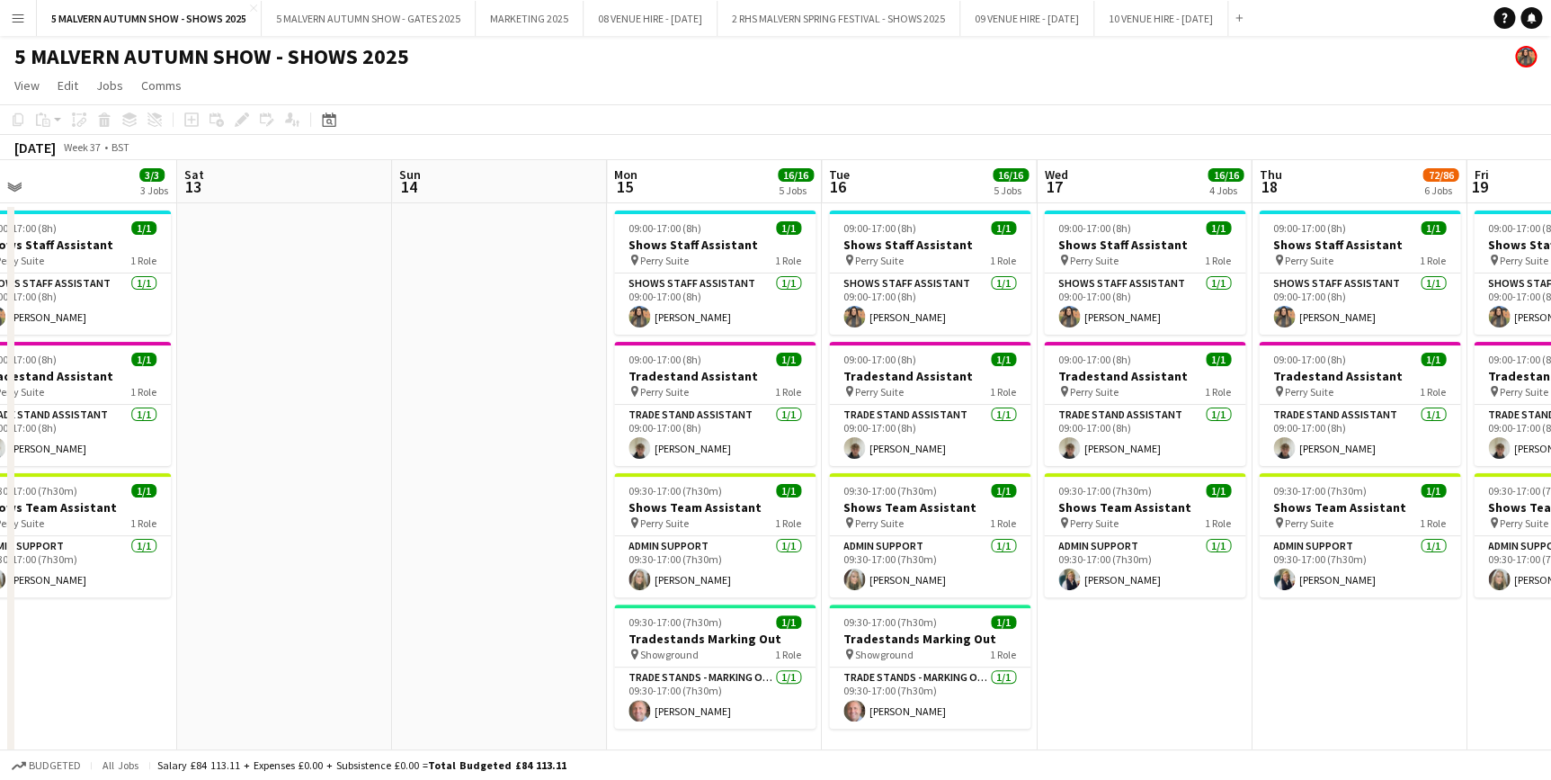 The height and width of the screenshot is (780, 1551). What do you see at coordinates (82, 147) in the screenshot?
I see `span: Week 37` at bounding box center [82, 147].